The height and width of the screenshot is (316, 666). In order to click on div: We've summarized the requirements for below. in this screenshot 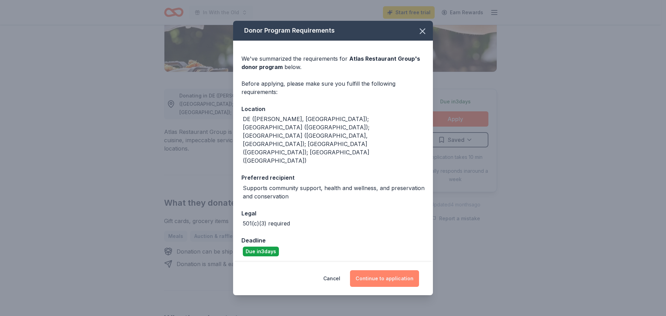, I will do `click(333, 63)`.